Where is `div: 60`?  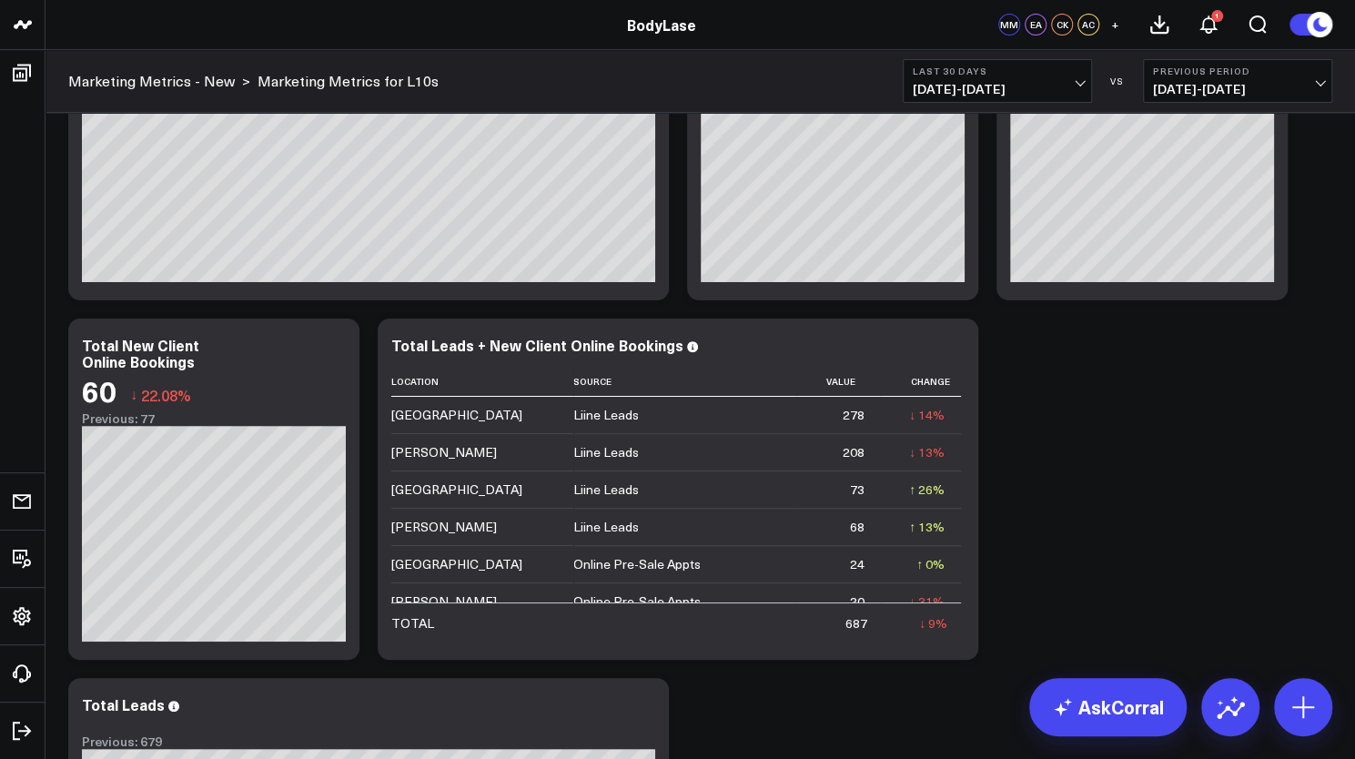 div: 60 is located at coordinates (99, 390).